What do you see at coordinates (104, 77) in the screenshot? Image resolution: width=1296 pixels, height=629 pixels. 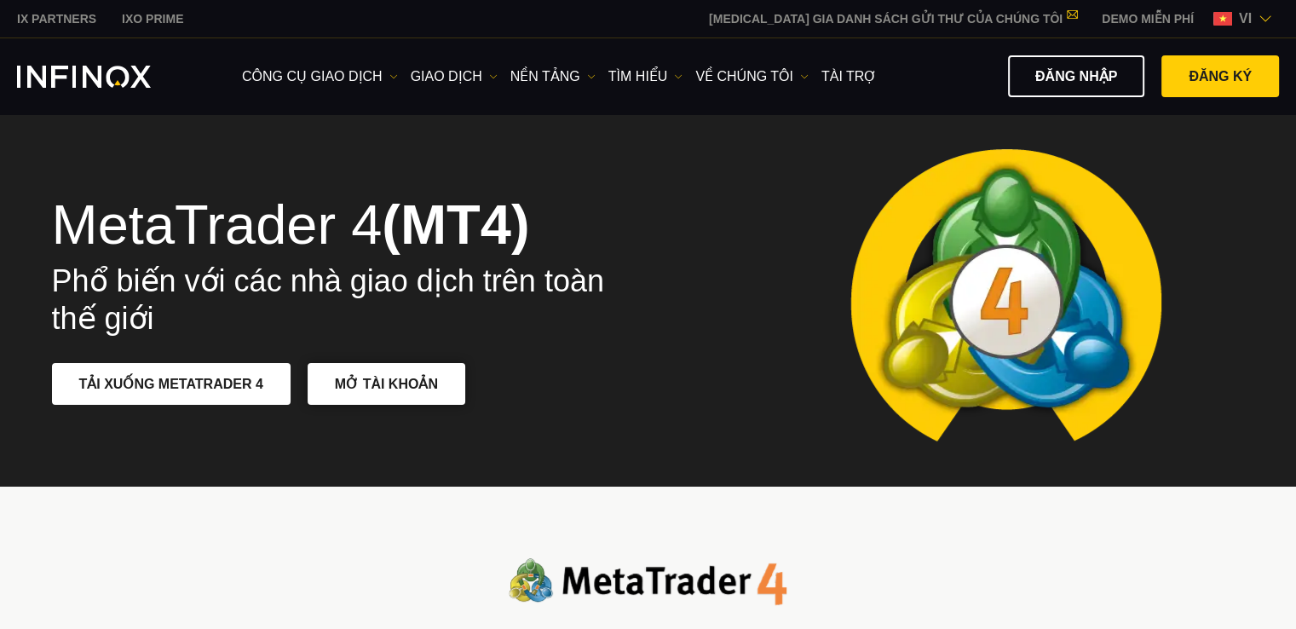 I see `a: INFINOX Logo` at bounding box center [104, 77].